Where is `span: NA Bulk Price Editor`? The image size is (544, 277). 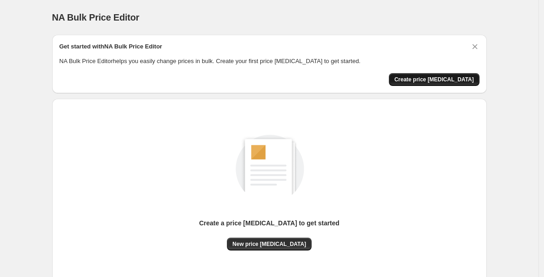 span: NA Bulk Price Editor is located at coordinates (96, 17).